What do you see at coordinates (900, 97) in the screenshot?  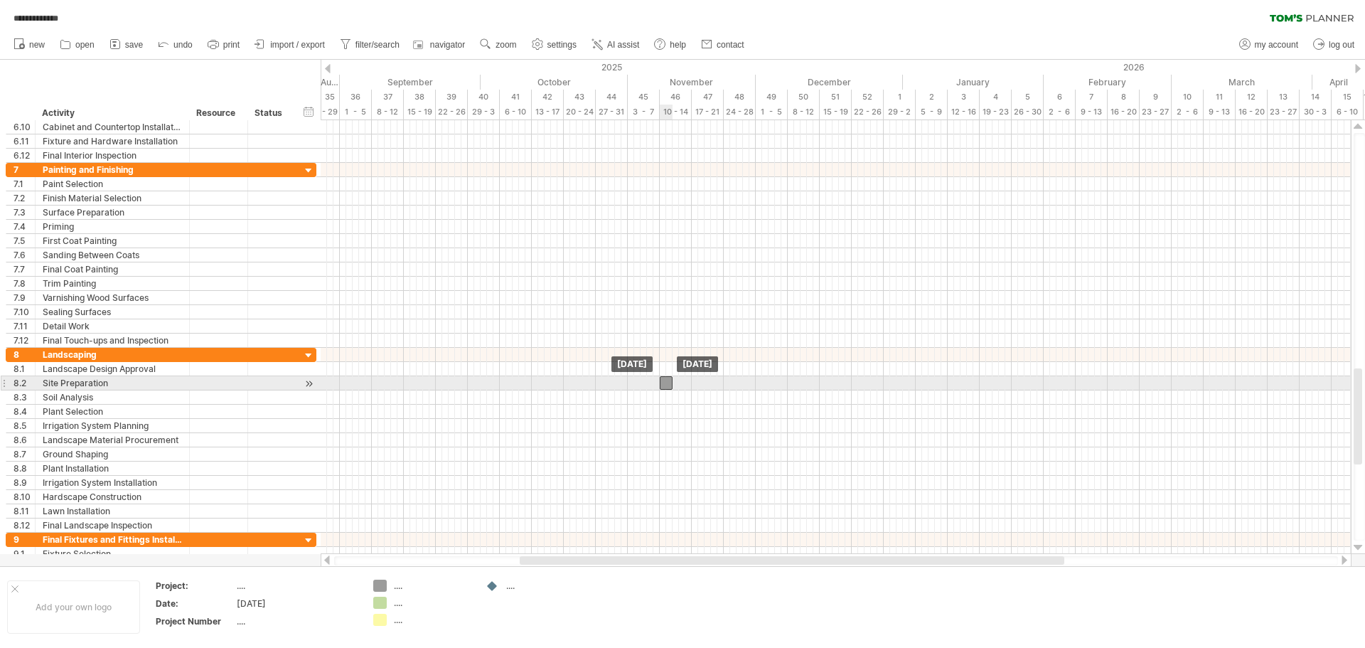 I see `div: 1` at bounding box center [900, 97].